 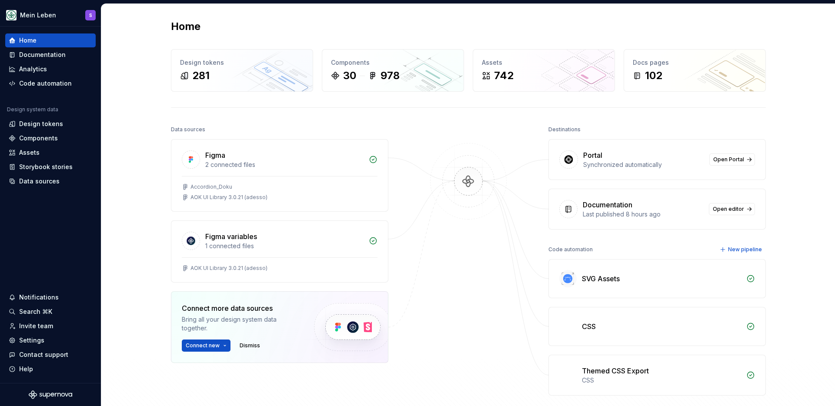 What do you see at coordinates (50, 40) in the screenshot?
I see `a: Home` at bounding box center [50, 40].